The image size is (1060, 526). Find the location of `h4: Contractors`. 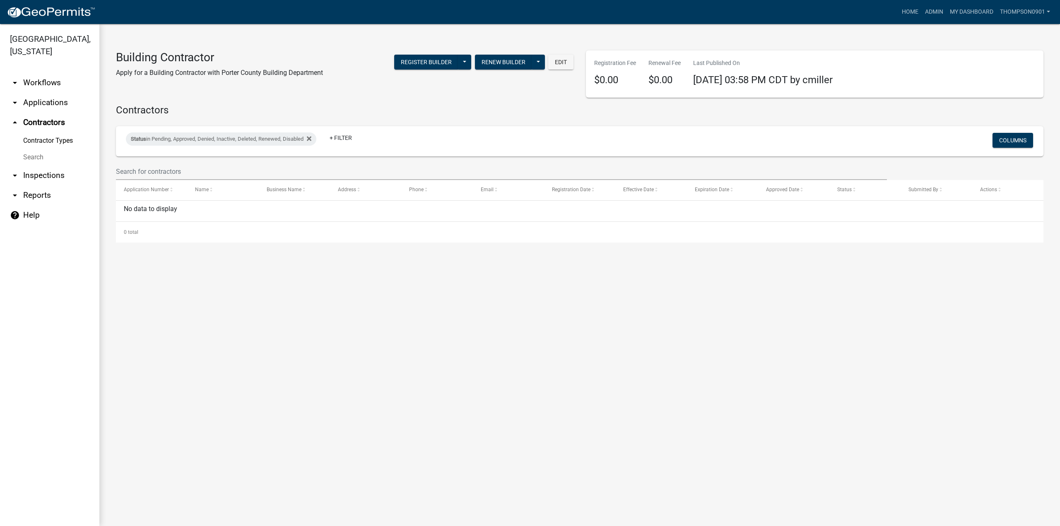

h4: Contractors is located at coordinates (580, 110).